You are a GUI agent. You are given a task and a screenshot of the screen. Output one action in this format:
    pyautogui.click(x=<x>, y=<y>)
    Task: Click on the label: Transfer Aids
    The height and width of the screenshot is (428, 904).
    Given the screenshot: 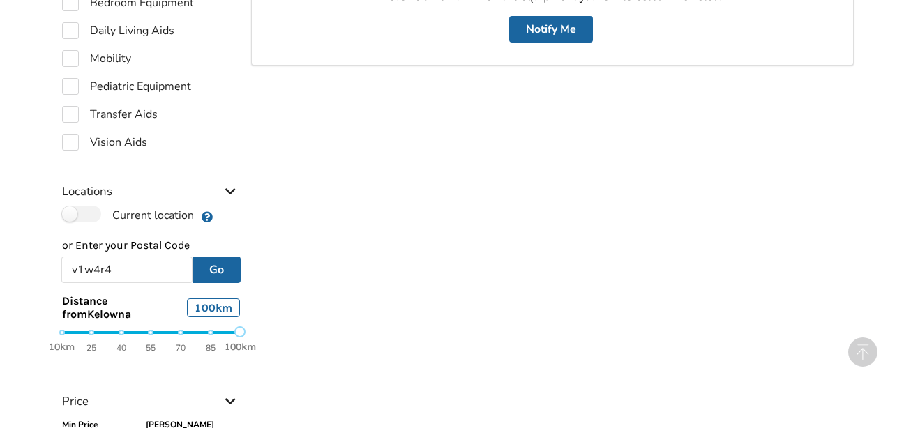 What is the action you would take?
    pyautogui.click(x=110, y=114)
    